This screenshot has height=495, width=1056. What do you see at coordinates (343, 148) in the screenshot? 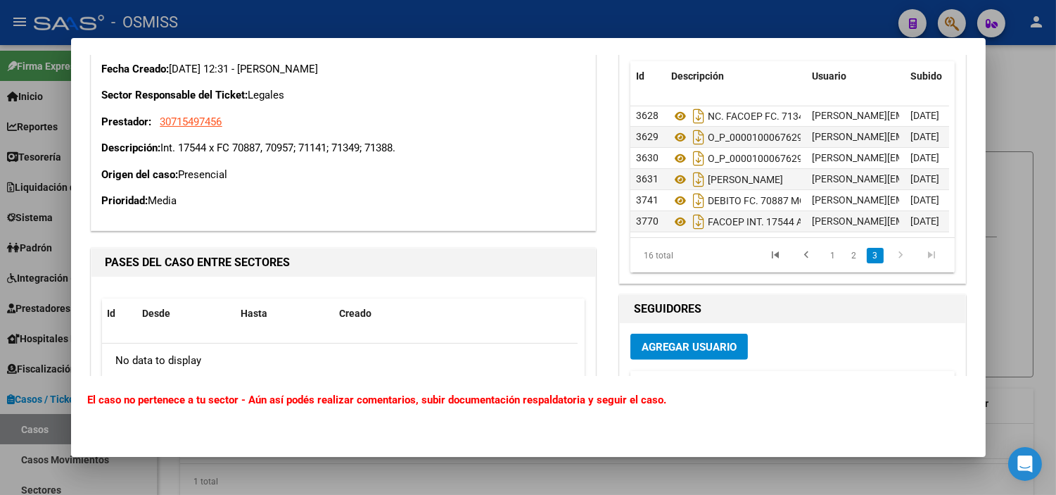
I see `p: Int. 17544 x FC 70887, 70957; 71141; 71349; 71388.` at bounding box center [343, 148].